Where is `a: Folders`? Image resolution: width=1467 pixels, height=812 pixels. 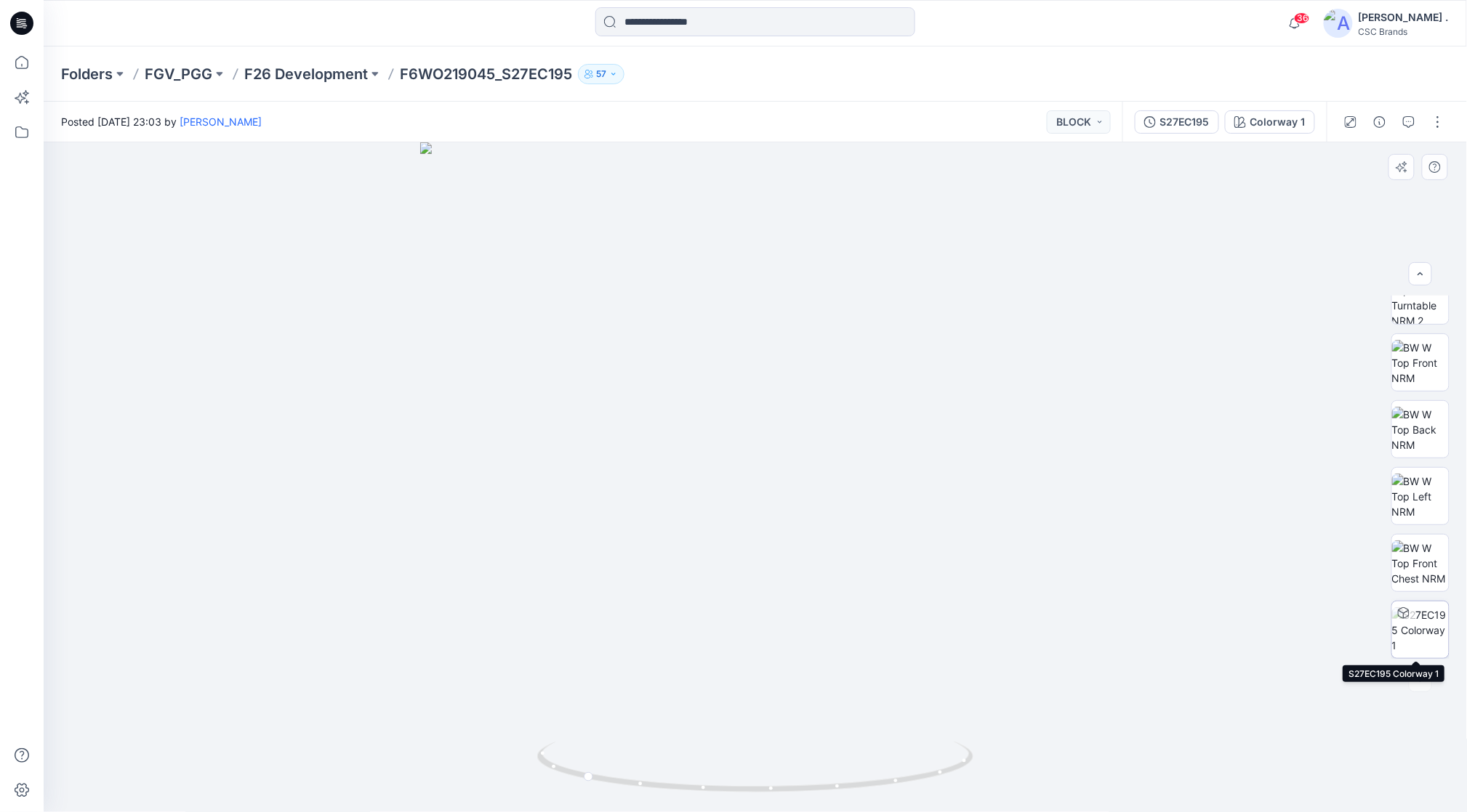 a: Folders is located at coordinates (87, 74).